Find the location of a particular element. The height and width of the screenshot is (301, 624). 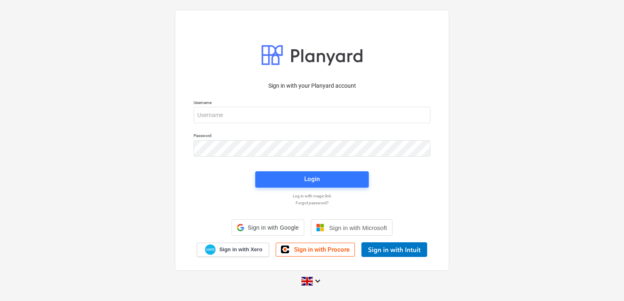

button: Login is located at coordinates (312, 180).